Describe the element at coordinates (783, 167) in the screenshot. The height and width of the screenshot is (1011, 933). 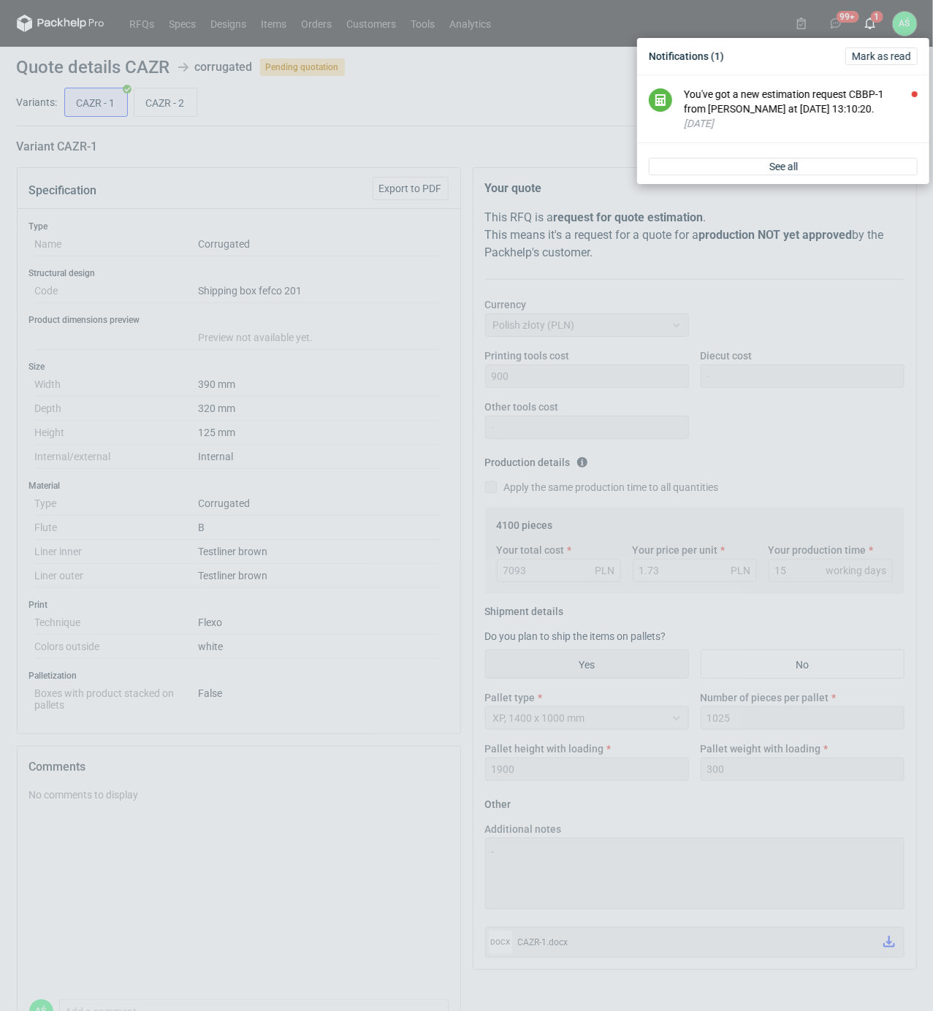
I see `span: See all` at that location.